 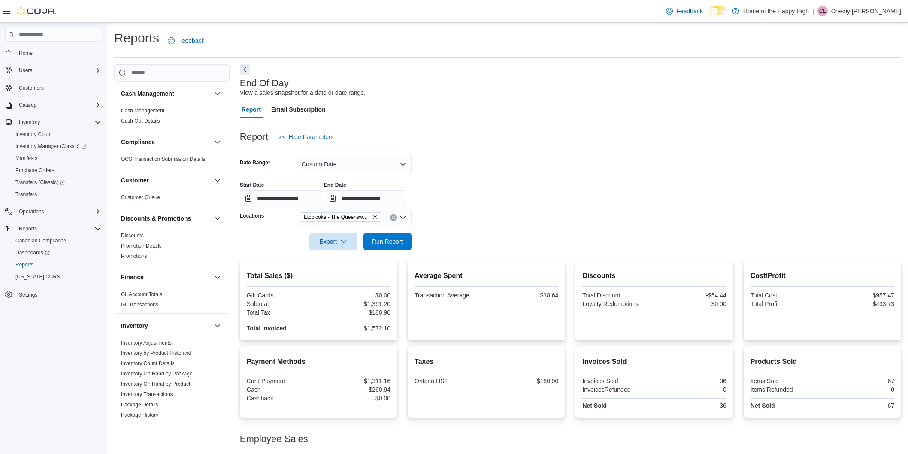 What do you see at coordinates (264, 83) in the screenshot?
I see `h3: End Of Day` at bounding box center [264, 83].